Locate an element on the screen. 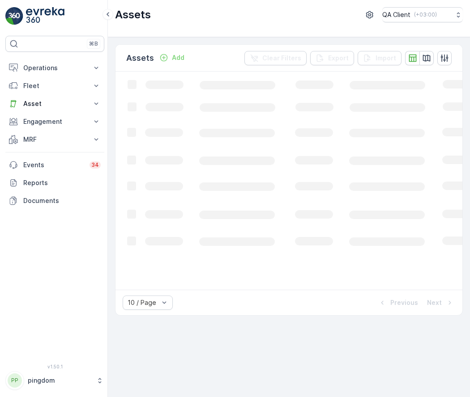 This screenshot has height=397, width=470. p: Documents is located at coordinates (62, 201).